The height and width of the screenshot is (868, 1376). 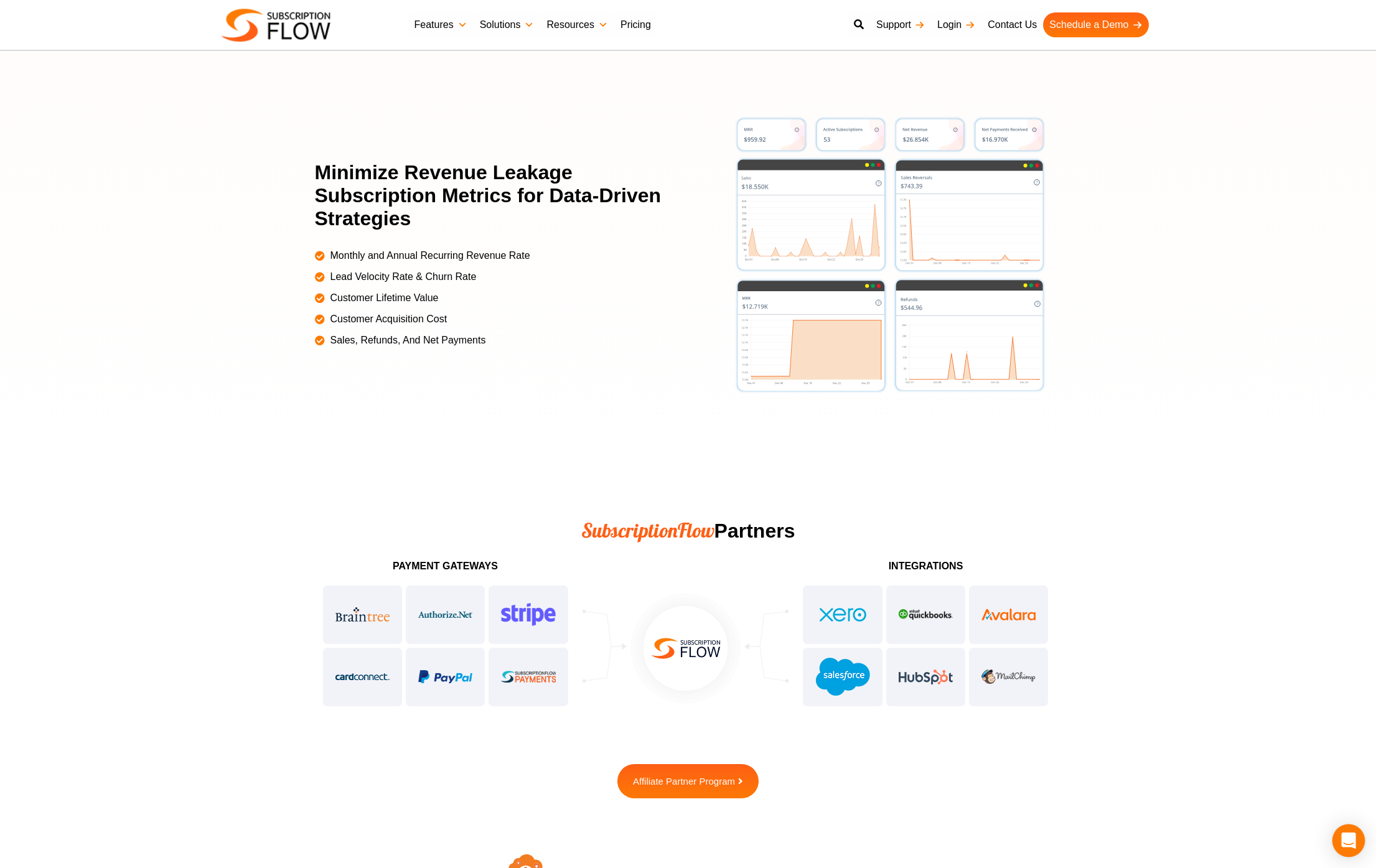 I want to click on img: Subscriptionflow, so click(x=275, y=25).